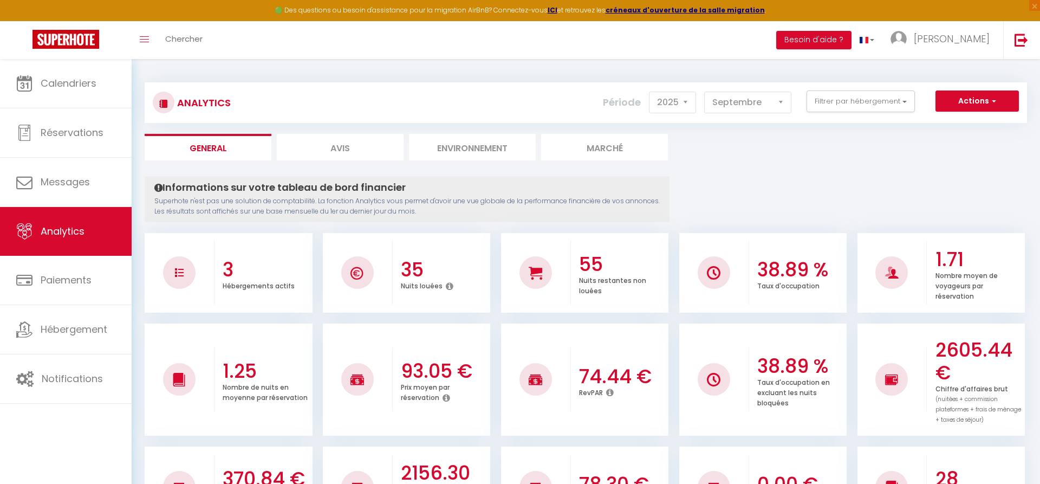 Image resolution: width=1040 pixels, height=484 pixels. I want to click on li: General, so click(208, 147).